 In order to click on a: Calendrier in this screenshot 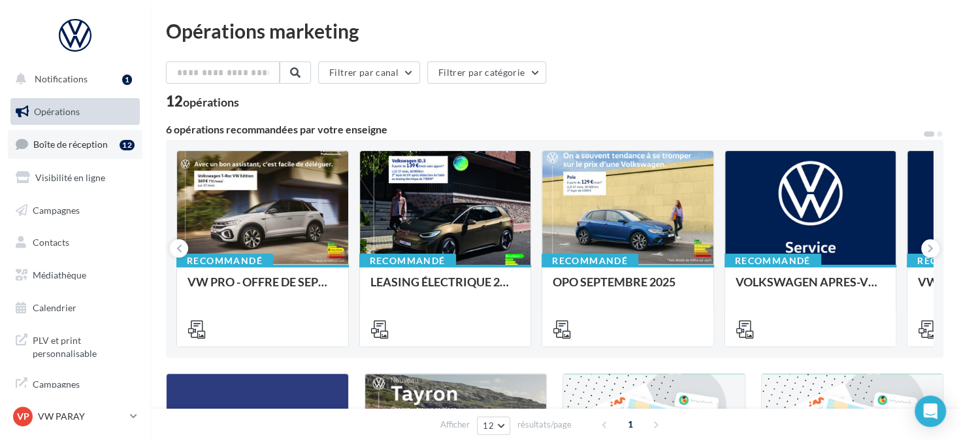, I will do `click(75, 308)`.